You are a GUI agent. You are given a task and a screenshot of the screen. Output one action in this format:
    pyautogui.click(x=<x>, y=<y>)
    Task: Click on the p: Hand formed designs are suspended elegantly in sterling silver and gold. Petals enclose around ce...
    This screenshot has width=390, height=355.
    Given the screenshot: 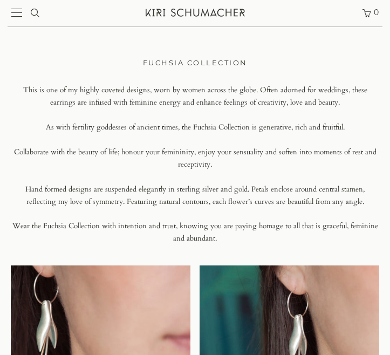 What is the action you would take?
    pyautogui.click(x=195, y=196)
    